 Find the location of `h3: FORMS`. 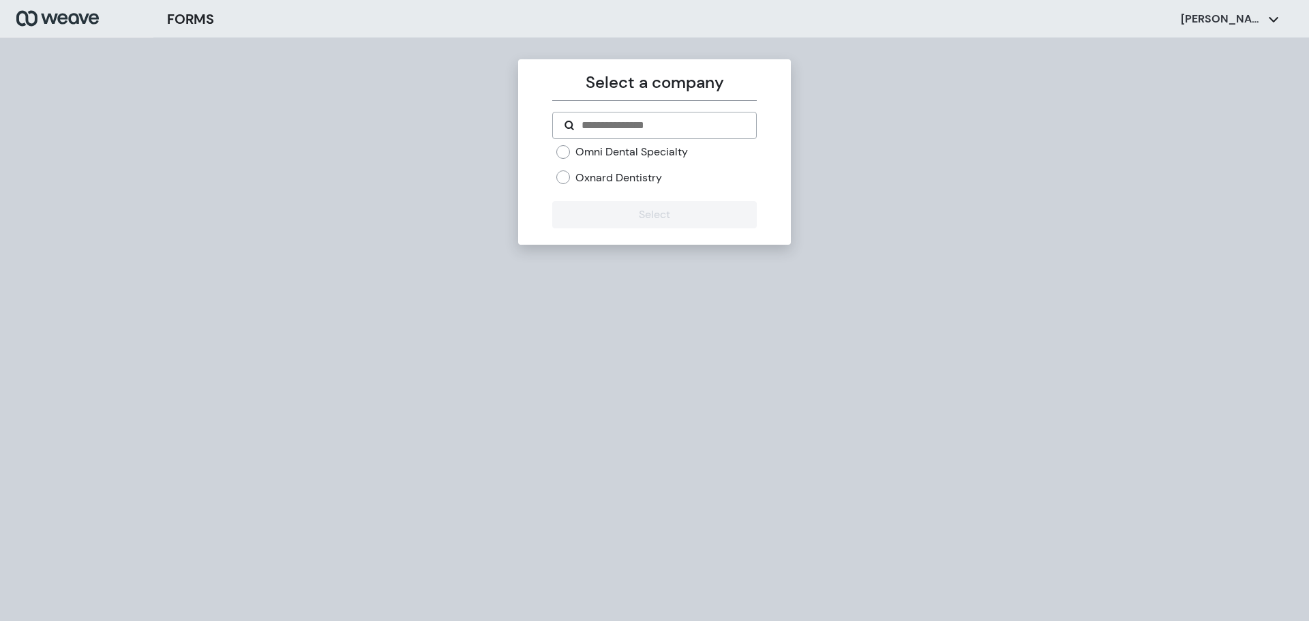

h3: FORMS is located at coordinates (190, 19).